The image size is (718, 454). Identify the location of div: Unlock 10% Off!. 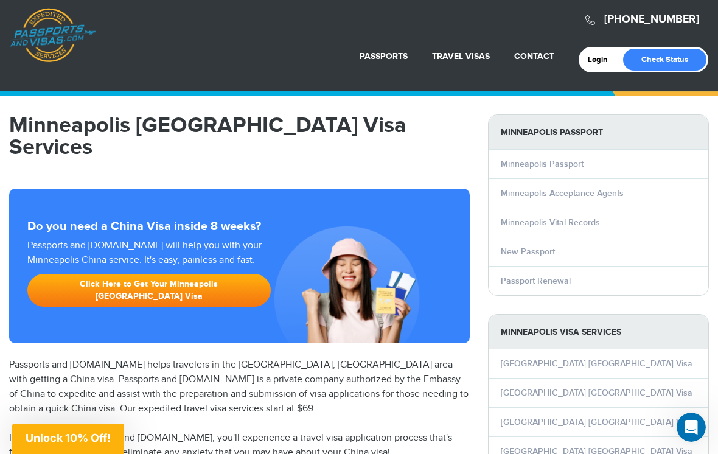
(68, 439).